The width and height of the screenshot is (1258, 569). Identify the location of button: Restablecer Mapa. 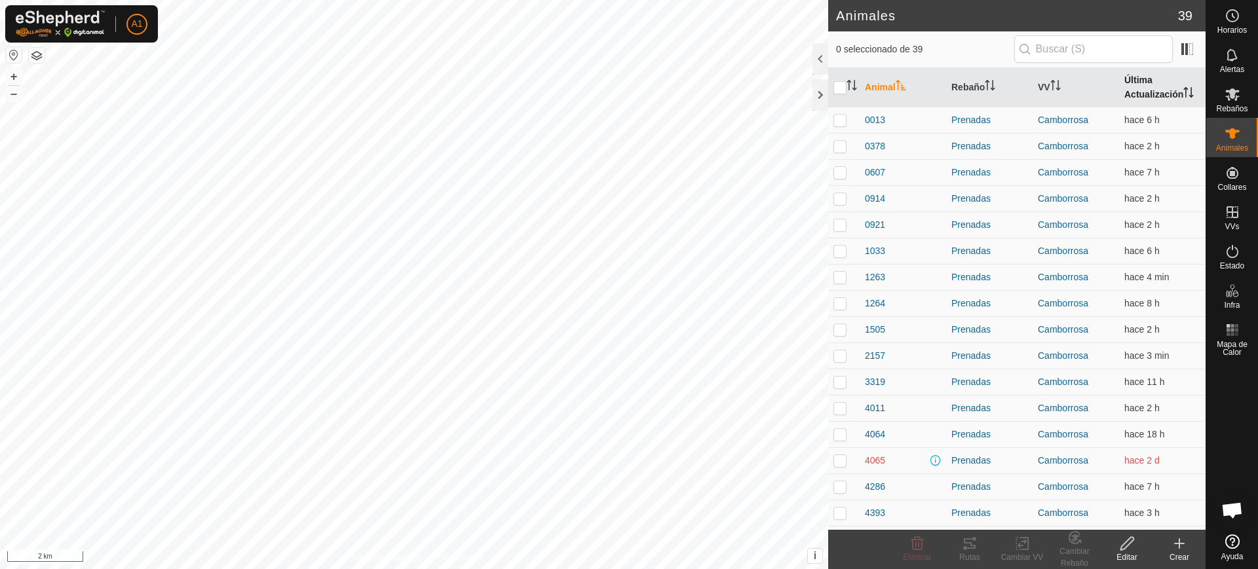
(14, 55).